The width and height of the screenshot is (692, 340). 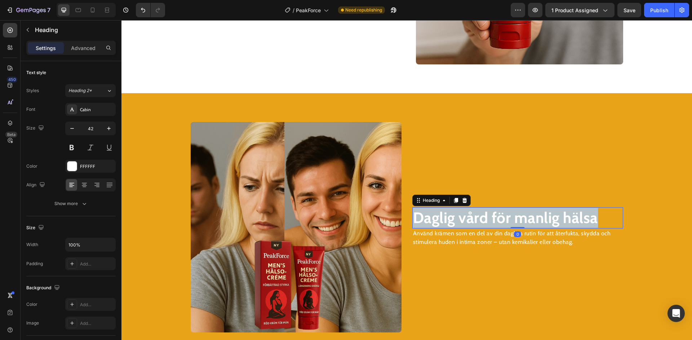 What do you see at coordinates (309, 180) in the screenshot?
I see `div: Heading` at bounding box center [309, 180].